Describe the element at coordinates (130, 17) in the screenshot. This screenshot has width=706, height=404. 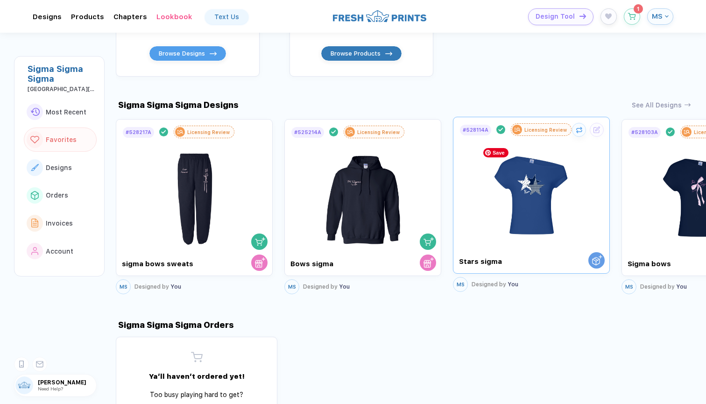
I see `div: ChaptersToggle dropdown menu chapters` at that location.